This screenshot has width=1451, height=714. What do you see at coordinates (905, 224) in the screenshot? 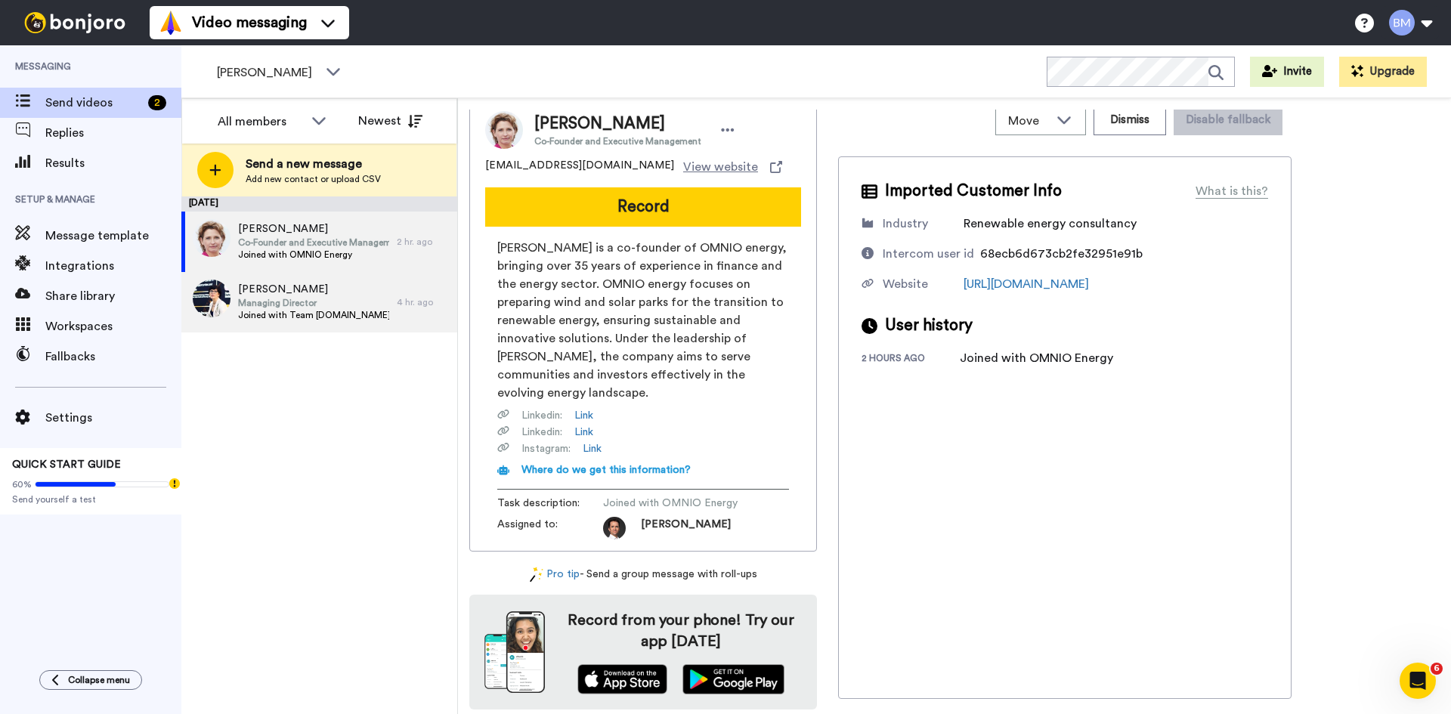
I see `div: Industry` at bounding box center [905, 224].